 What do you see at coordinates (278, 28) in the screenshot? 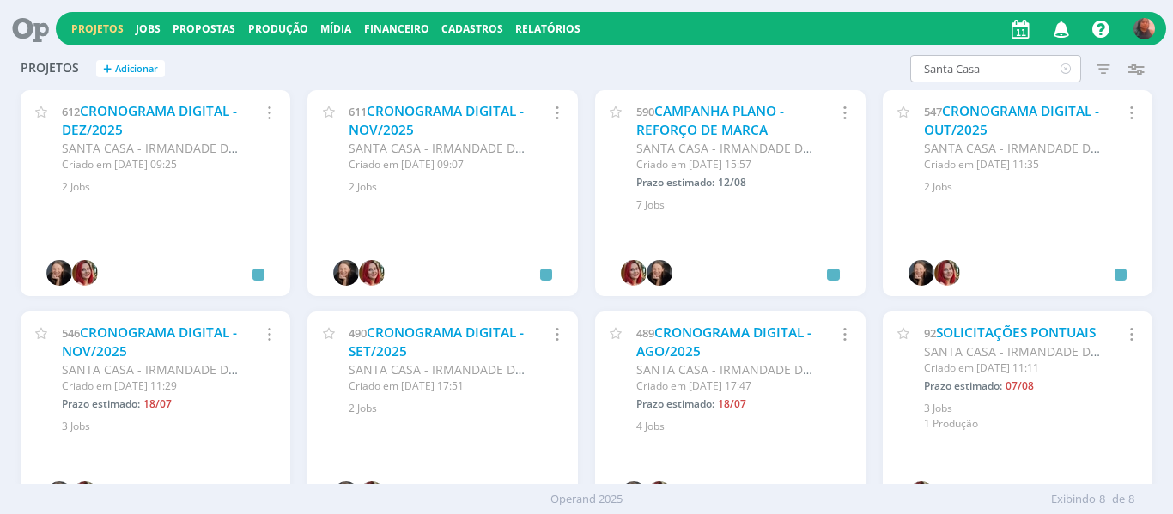
I see `a: Produção` at bounding box center [278, 28].